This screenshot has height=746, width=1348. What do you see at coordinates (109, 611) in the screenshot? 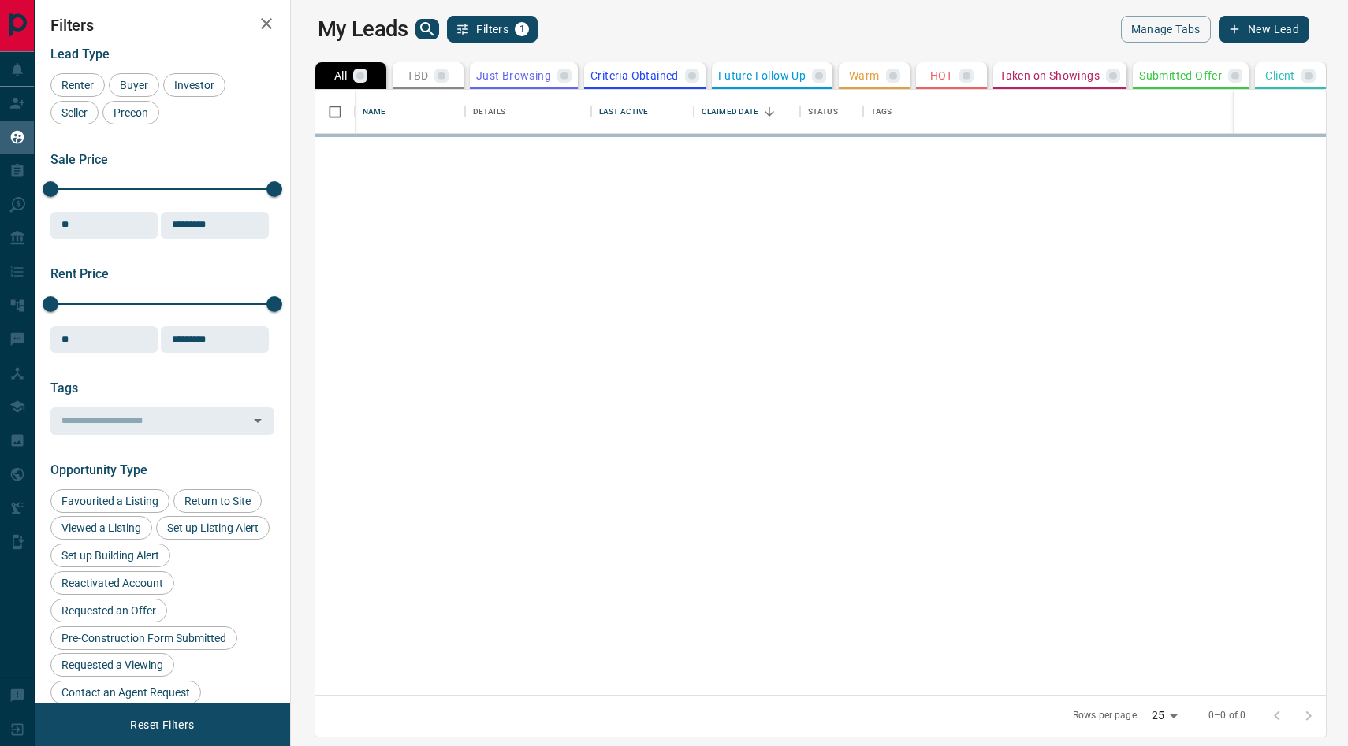
I see `span: Requested an Offer` at bounding box center [109, 611].